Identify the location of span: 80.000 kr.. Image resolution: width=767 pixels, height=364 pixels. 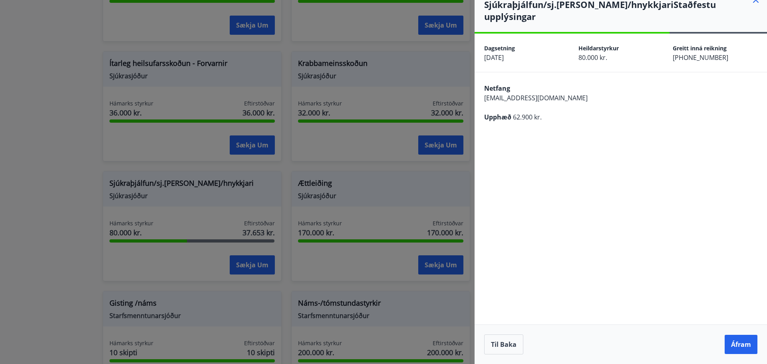
(593, 58).